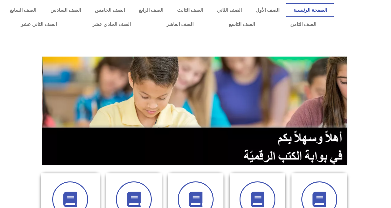  Describe the element at coordinates (39, 24) in the screenshot. I see `a: الصف الثاني عشر` at that location.